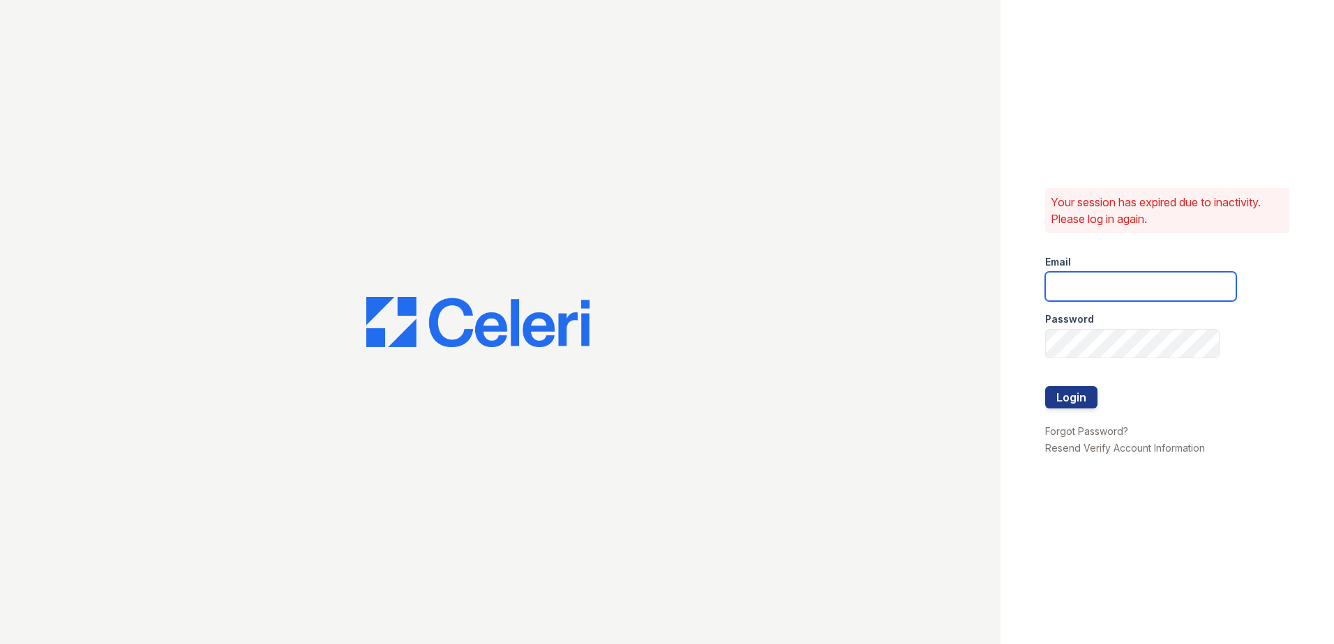 Image resolution: width=1334 pixels, height=644 pixels. I want to click on img: CE_Logo_Blue-a8612792a0a2168367f1c8372b55b34899dd931a85d93a1a3d3e32e68fde9ad4.png, so click(478, 322).